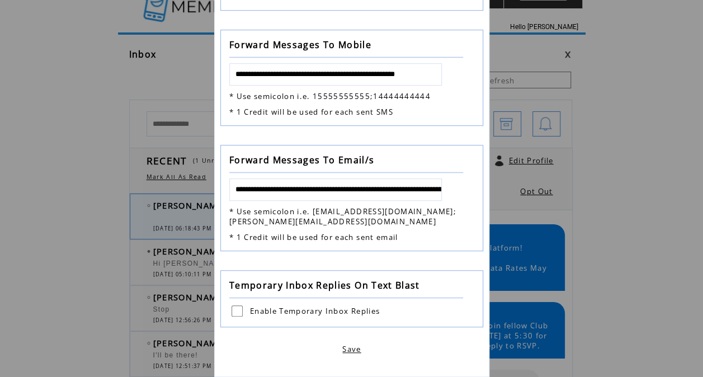 The image size is (703, 377). Describe the element at coordinates (315, 311) in the screenshot. I see `span: Enable Temporary Inbox Replies` at that location.